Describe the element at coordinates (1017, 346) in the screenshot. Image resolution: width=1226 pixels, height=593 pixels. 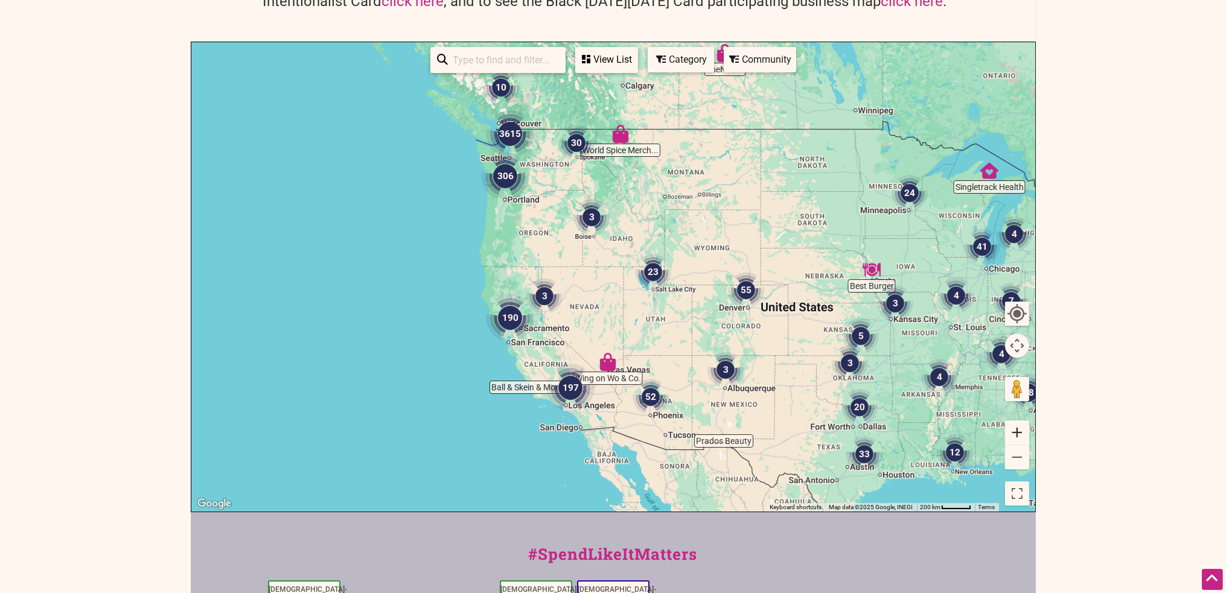
I see `button: Map camera controls` at that location.